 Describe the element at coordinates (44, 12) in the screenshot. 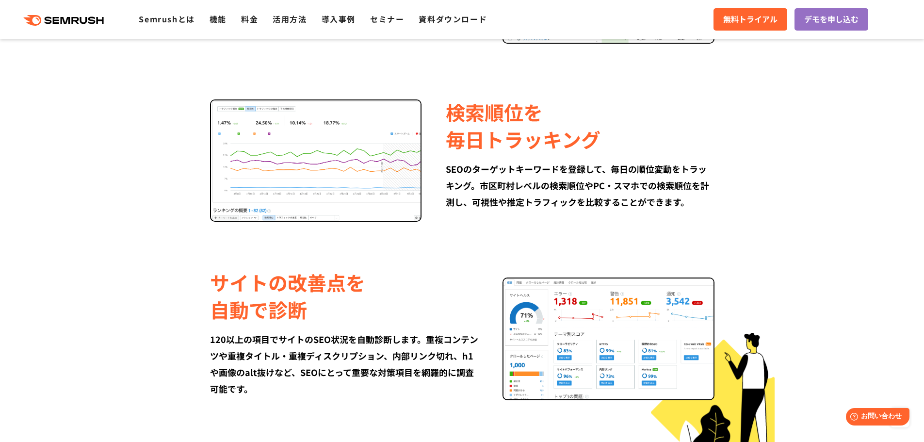

I see `span: お問い合わせ` at that location.